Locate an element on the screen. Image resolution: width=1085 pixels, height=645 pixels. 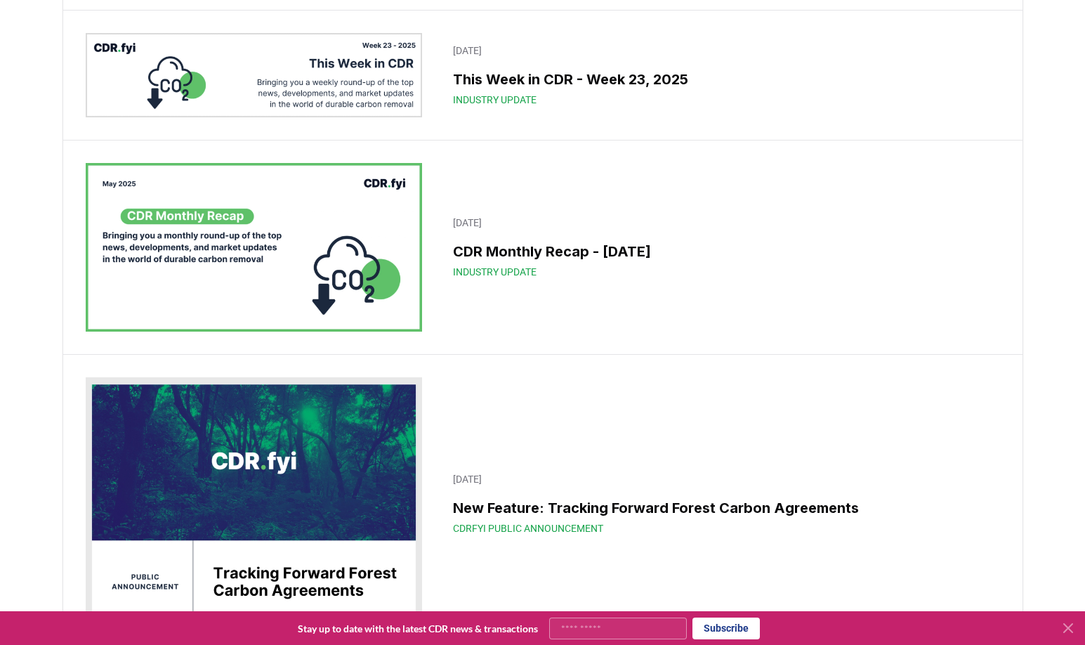
h3: This Week in CDR - Week 23, 2025 is located at coordinates (722, 79).